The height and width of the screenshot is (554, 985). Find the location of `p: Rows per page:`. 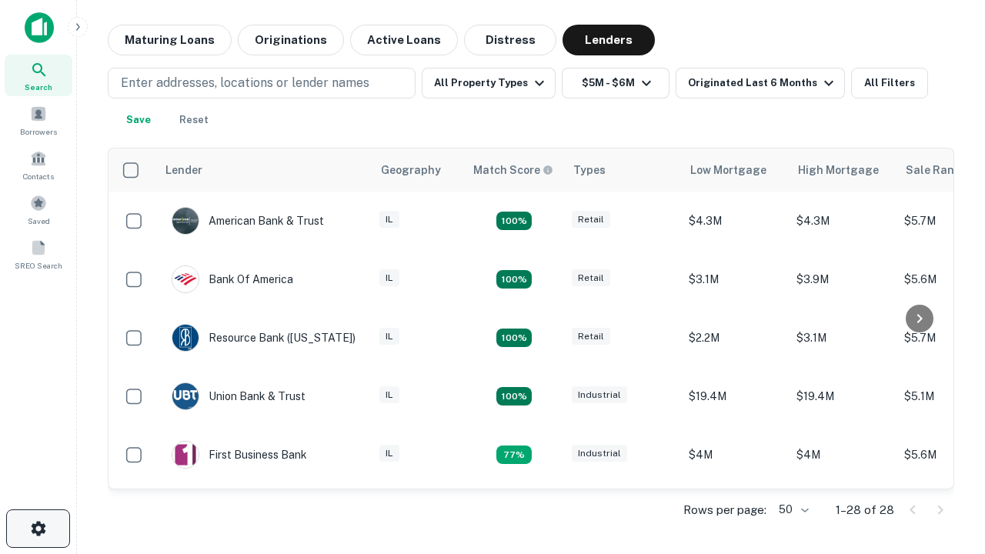

p: Rows per page: is located at coordinates (725, 510).